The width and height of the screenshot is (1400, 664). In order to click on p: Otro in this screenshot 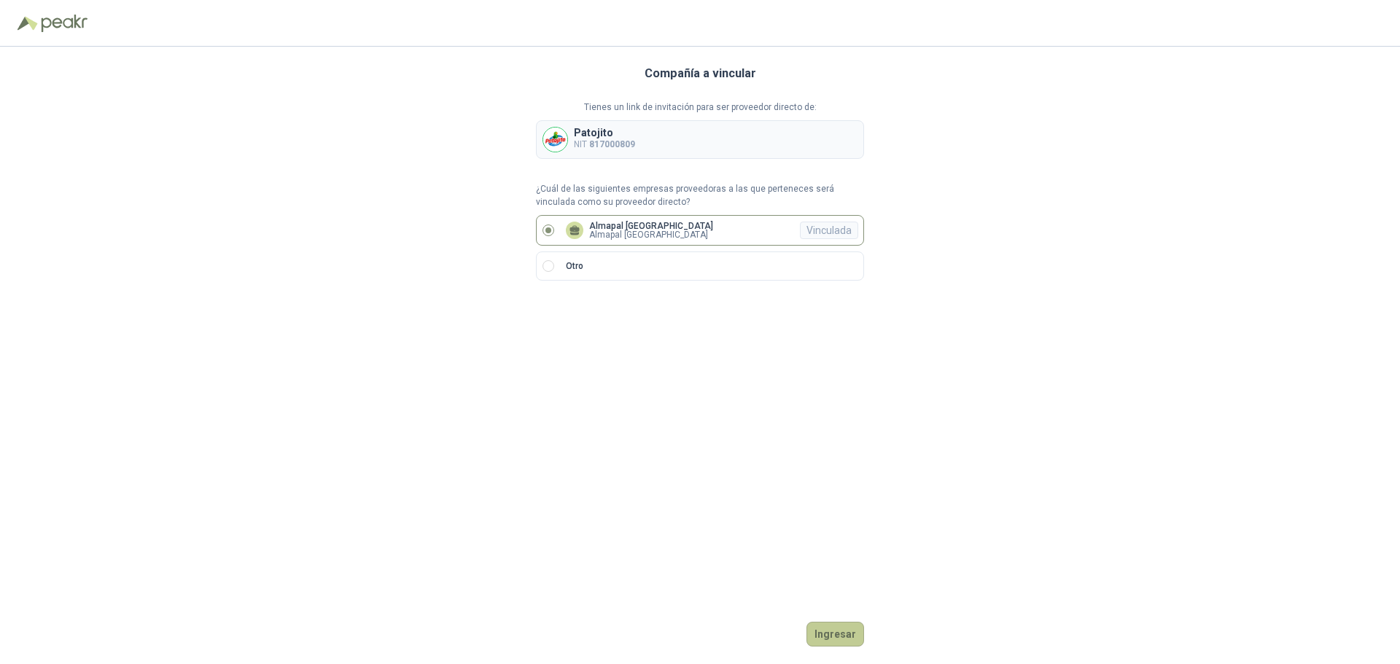, I will do `click(575, 266)`.